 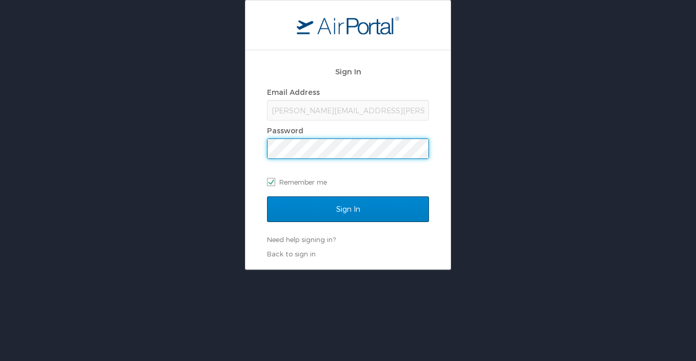 I want to click on input: Sign In, so click(x=348, y=209).